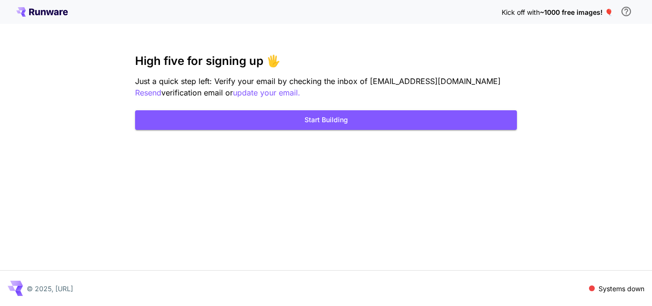  Describe the element at coordinates (266, 93) in the screenshot. I see `p: update your email.` at that location.